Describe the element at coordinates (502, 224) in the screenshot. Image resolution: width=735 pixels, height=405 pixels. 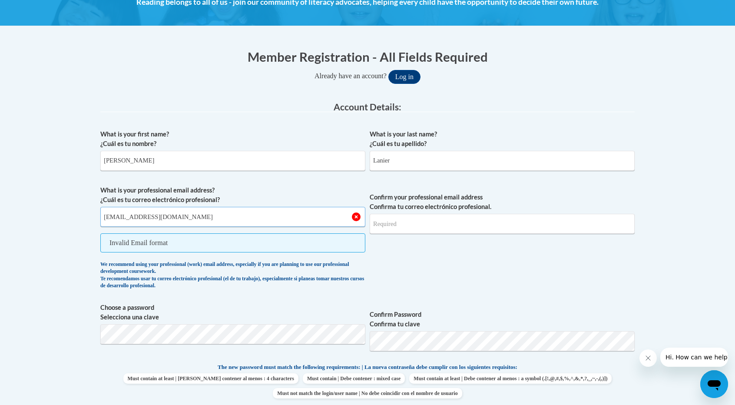
I see `input: Required` at that location.